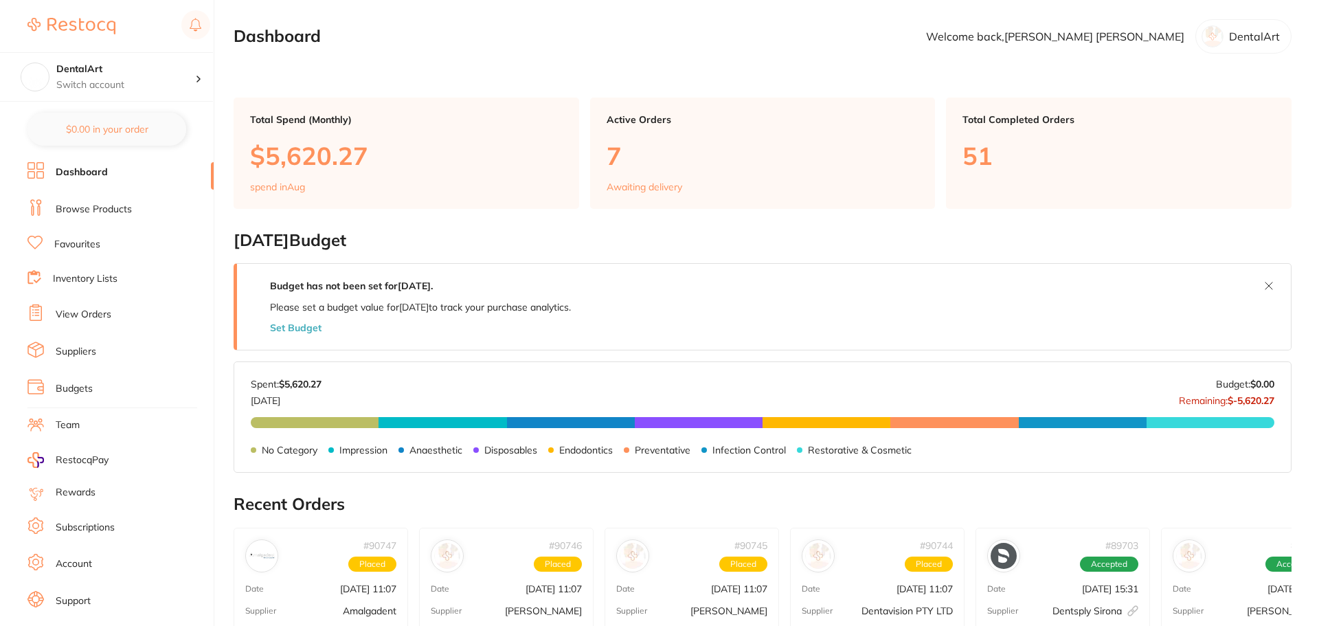 This screenshot has height=626, width=1319. What do you see at coordinates (818, 556) in the screenshot?
I see `img: Dentavision PTY LTD` at bounding box center [818, 556].